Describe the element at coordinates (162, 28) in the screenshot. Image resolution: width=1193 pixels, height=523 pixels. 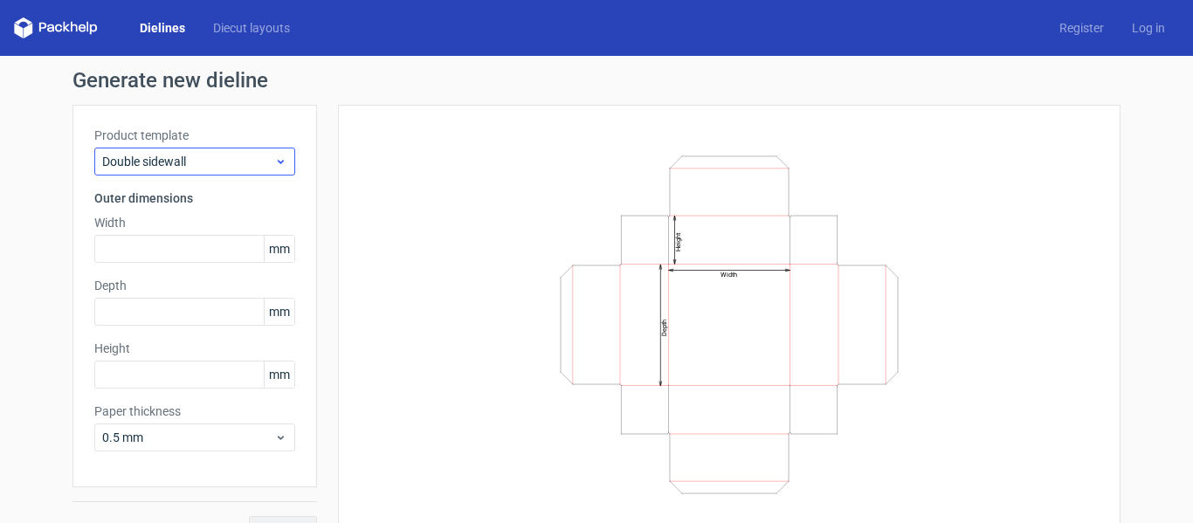
I see `a: Dielines` at that location.